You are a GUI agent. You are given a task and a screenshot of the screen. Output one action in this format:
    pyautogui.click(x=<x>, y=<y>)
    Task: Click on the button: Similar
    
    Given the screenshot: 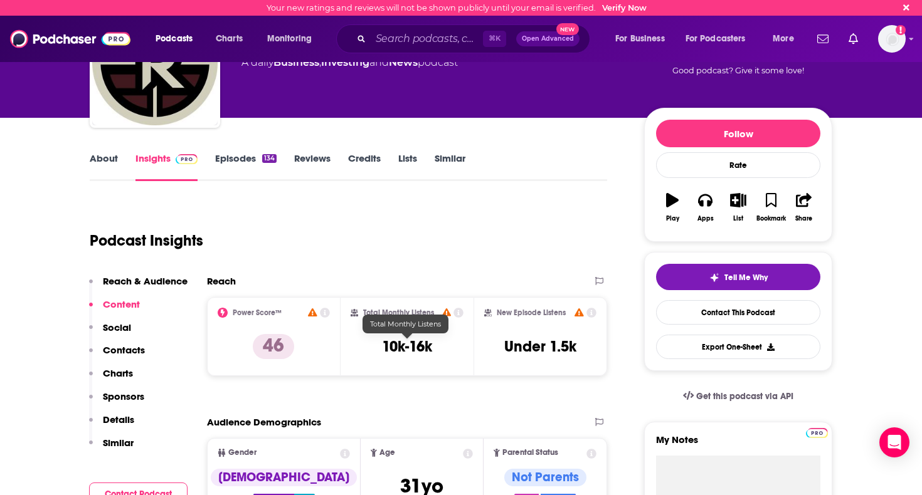 What is the action you would take?
    pyautogui.click(x=111, y=448)
    